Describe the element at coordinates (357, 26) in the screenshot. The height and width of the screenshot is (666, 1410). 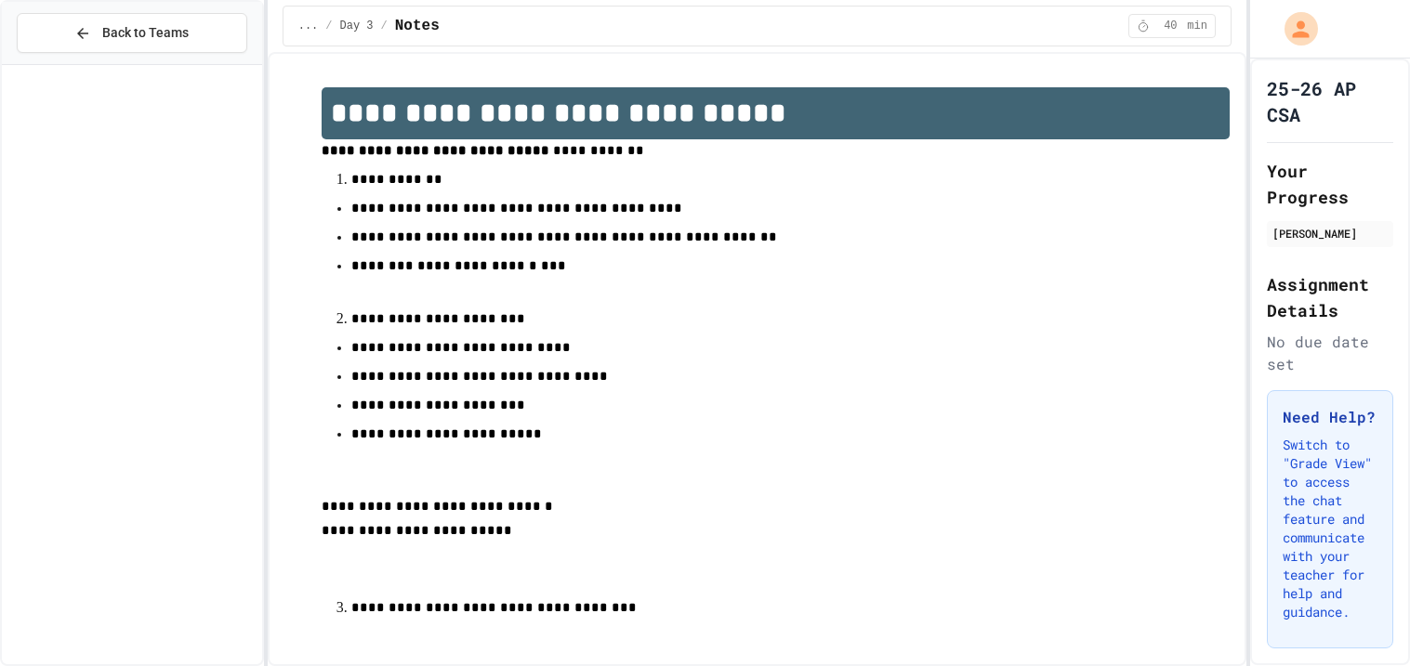
I see `span: Day 3` at that location.